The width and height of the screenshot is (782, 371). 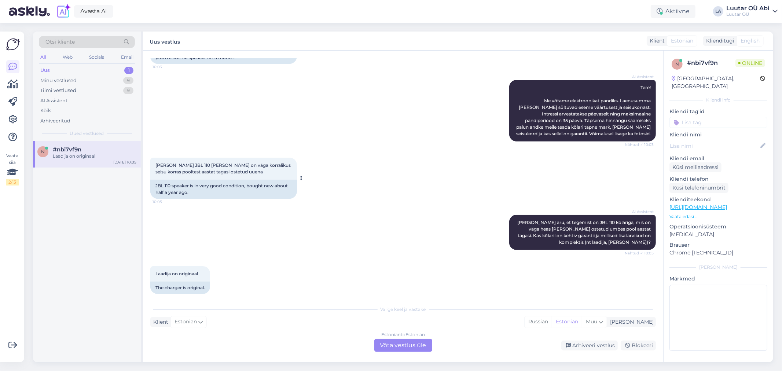 What do you see at coordinates (95, 156) in the screenshot?
I see `div: Laadija on originaal` at bounding box center [95, 156].